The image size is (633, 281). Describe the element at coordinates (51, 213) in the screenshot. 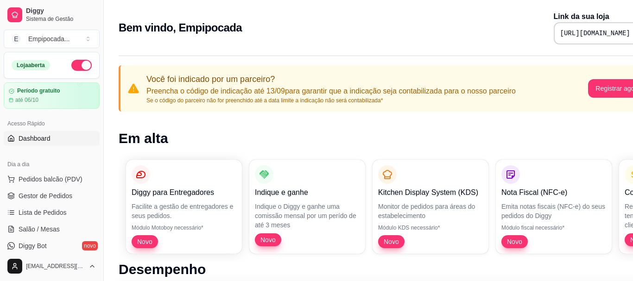

I see `a: Lista de Pedidos` at that location.